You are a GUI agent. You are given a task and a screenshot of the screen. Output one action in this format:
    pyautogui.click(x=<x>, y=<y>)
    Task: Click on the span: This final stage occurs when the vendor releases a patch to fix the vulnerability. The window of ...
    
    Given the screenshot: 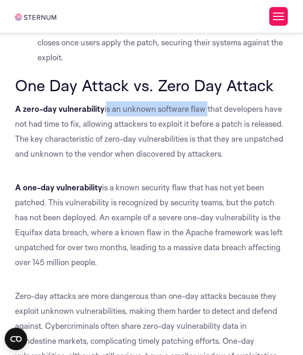 What is the action you would take?
    pyautogui.click(x=160, y=35)
    